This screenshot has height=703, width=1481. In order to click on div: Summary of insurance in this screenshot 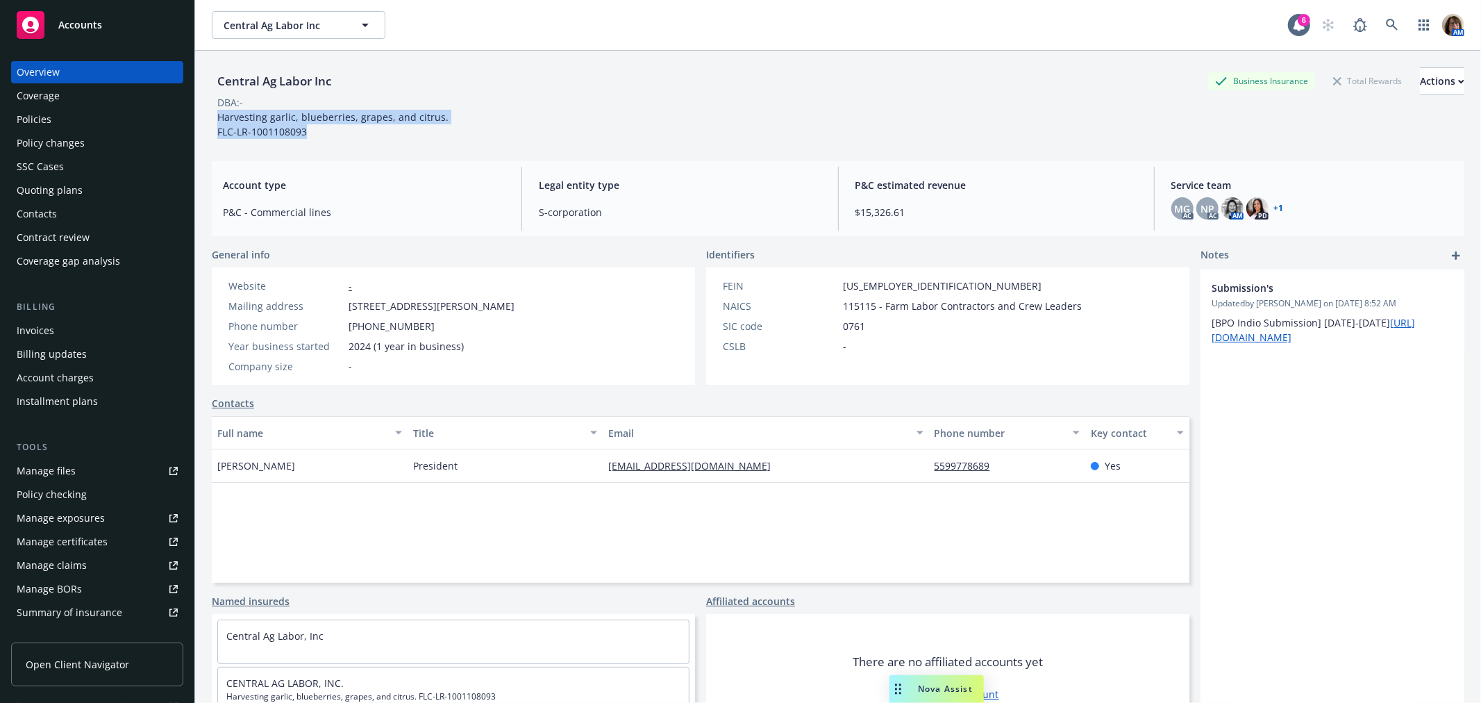, I will do `click(69, 612)`.